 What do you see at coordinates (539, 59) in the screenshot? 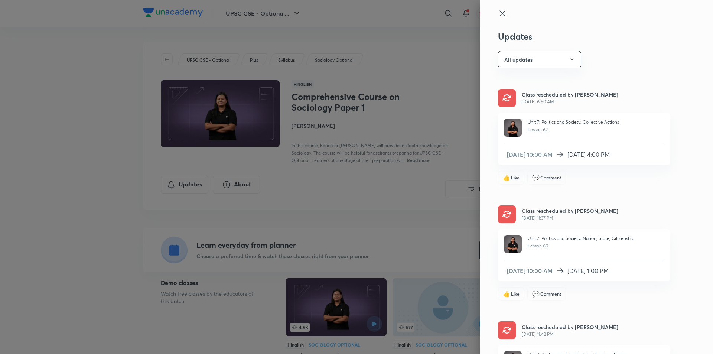
I see `button: All updates` at bounding box center [539, 59].